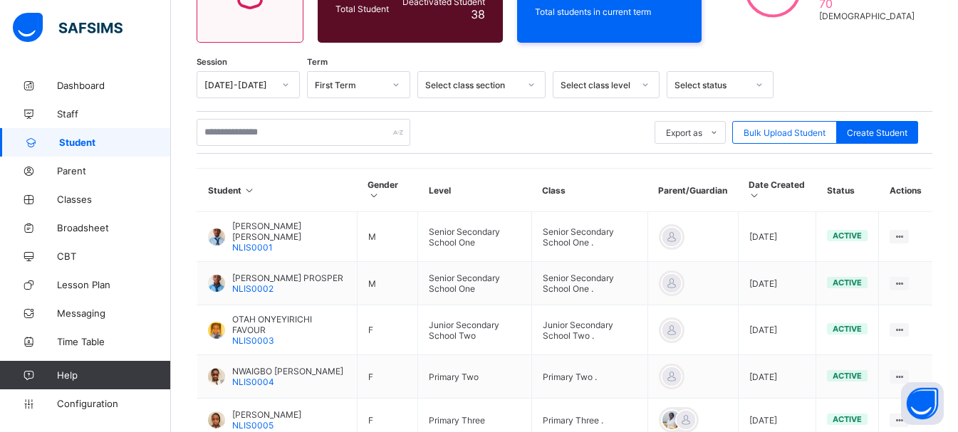 The height and width of the screenshot is (432, 958). Describe the element at coordinates (474, 330) in the screenshot. I see `td: Junior Secondary School Two` at that location.